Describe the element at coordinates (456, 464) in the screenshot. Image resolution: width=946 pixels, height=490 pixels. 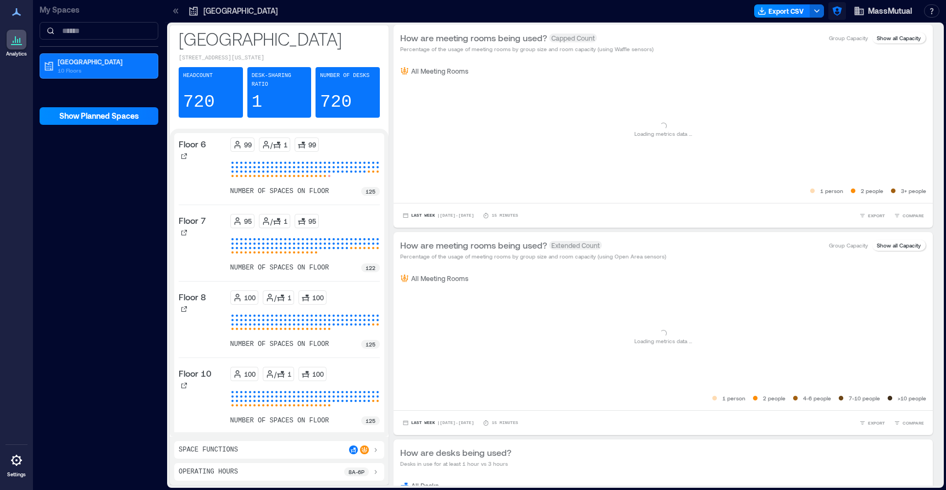
I see `p: Desks in use for at least 1 hour vs 3 hours` at that location.